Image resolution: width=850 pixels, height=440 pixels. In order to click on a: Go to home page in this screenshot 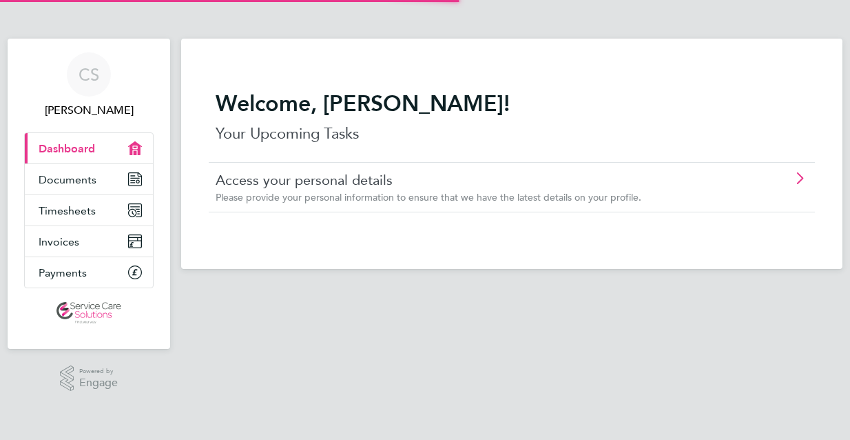, I will do `click(89, 313)`.